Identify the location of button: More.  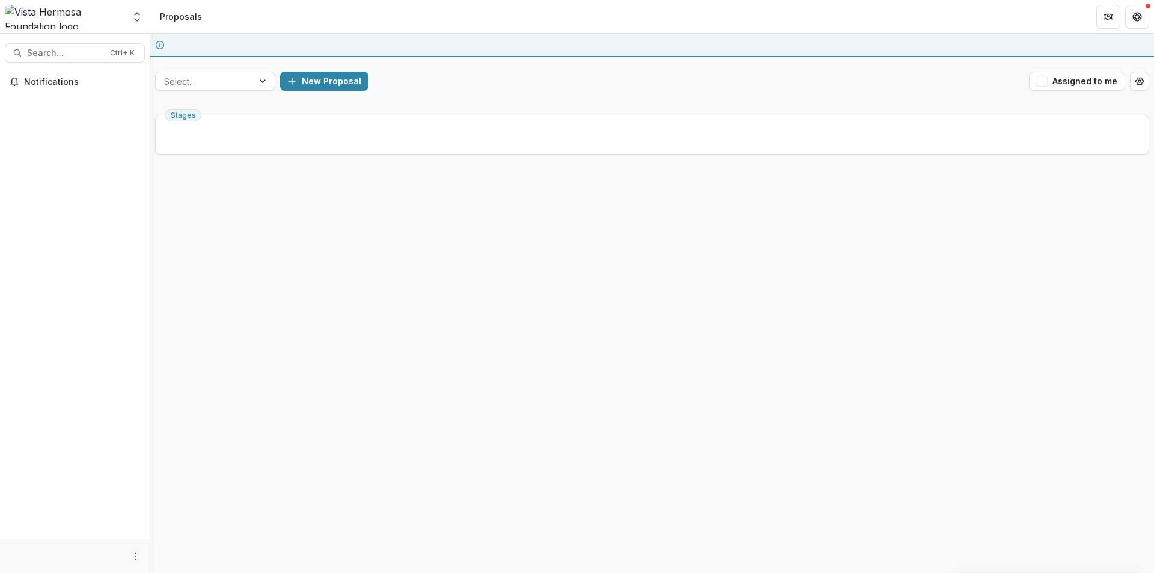
(135, 556).